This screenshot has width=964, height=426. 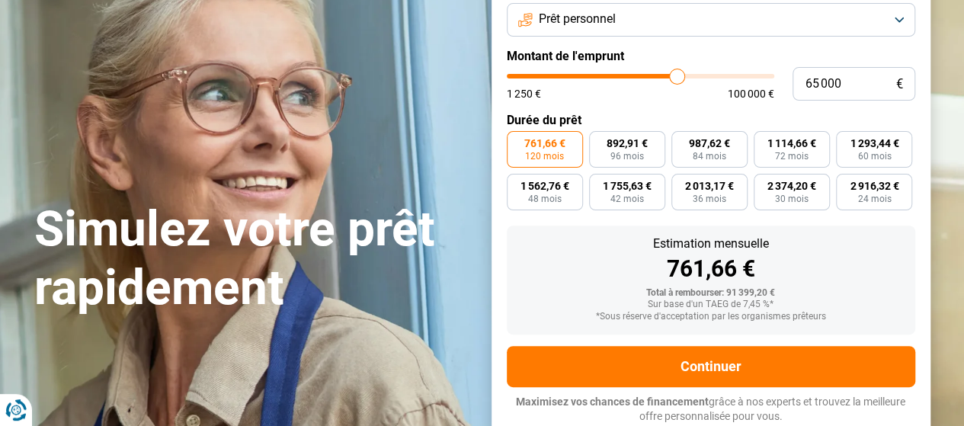 What do you see at coordinates (711, 20) in the screenshot?
I see `button: Prêt personnel` at bounding box center [711, 20].